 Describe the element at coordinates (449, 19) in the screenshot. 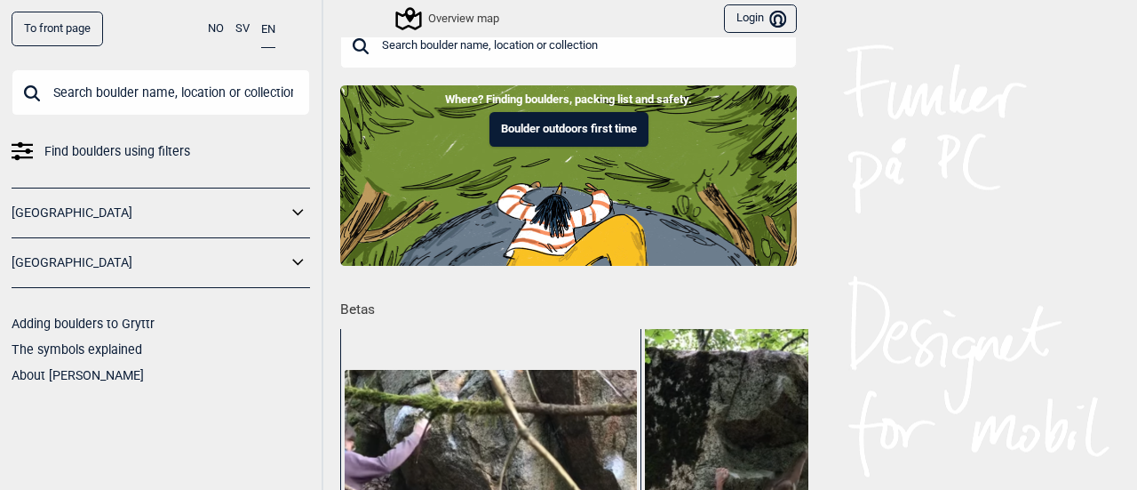

I see `div: Overview map` at that location.